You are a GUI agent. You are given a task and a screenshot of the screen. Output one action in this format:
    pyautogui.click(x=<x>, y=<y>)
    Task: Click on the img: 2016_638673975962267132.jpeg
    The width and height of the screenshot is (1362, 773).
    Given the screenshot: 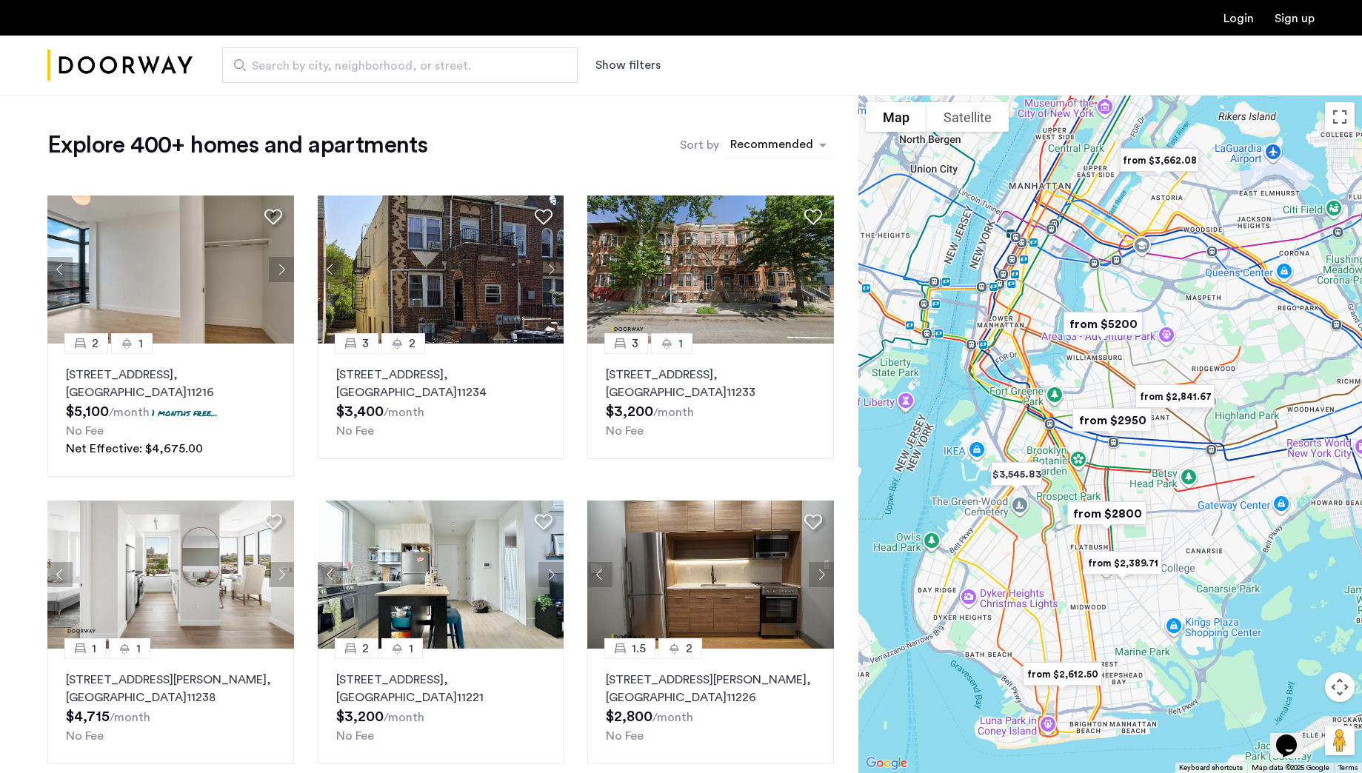 What is the action you would take?
    pyautogui.click(x=170, y=270)
    